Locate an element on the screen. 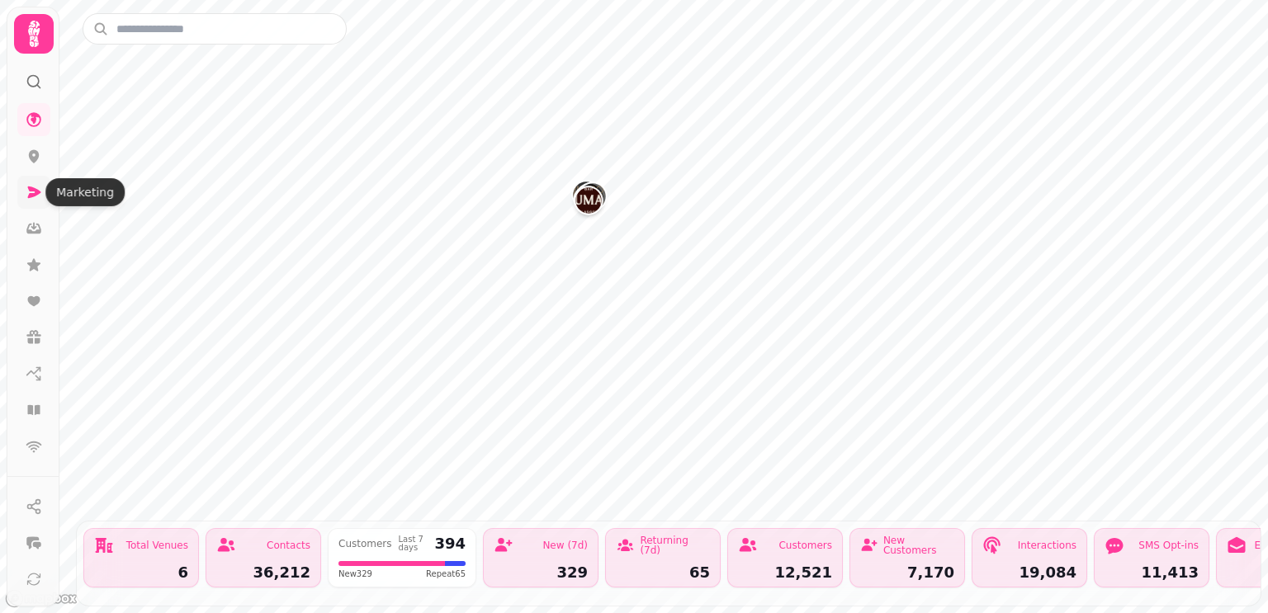  span: Repeat 65 is located at coordinates (446, 574).